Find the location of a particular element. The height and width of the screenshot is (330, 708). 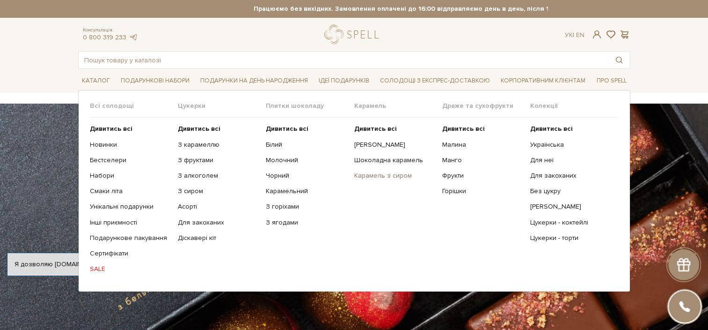

a: З карамеллю is located at coordinates (218, 145).